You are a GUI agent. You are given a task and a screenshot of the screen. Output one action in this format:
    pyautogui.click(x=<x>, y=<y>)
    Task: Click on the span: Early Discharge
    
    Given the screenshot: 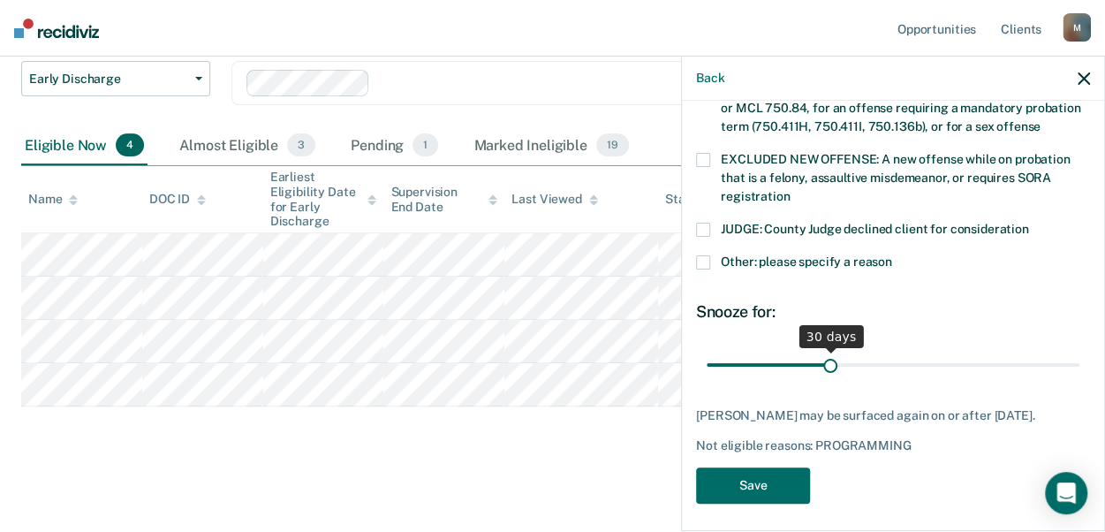 What is the action you would take?
    pyautogui.click(x=109, y=79)
    